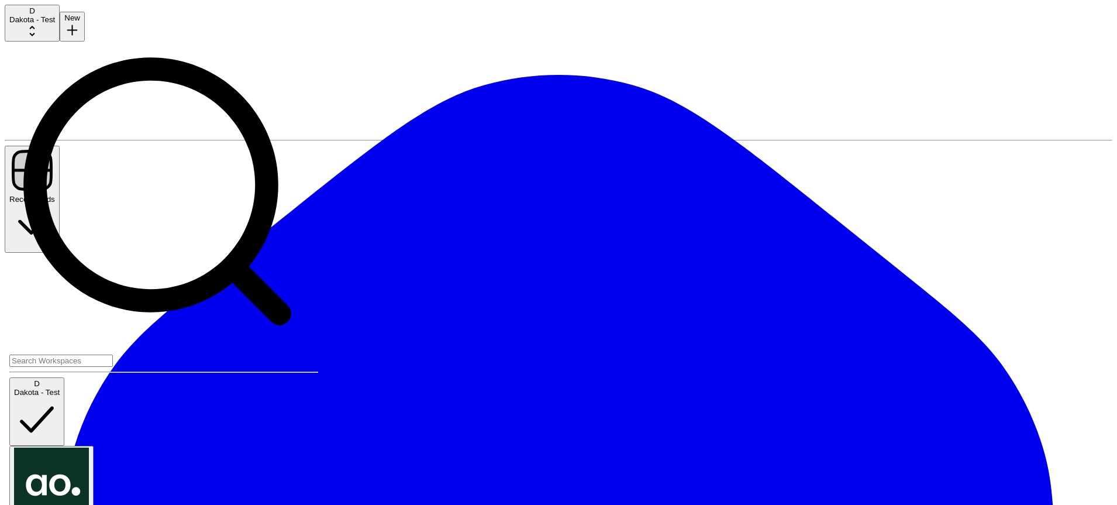 This screenshot has width=1117, height=505. What do you see at coordinates (61, 360) in the screenshot?
I see `input: Search Workspaces` at bounding box center [61, 360].